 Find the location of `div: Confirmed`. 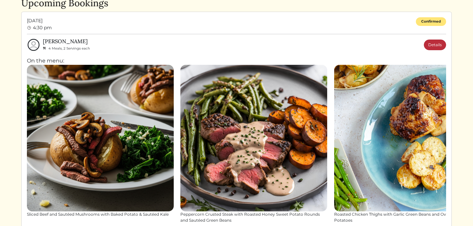

div: Confirmed is located at coordinates (431, 22).